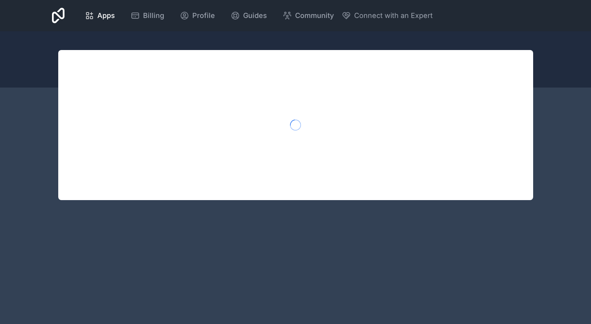  Describe the element at coordinates (154, 16) in the screenshot. I see `span: Billing` at that location.